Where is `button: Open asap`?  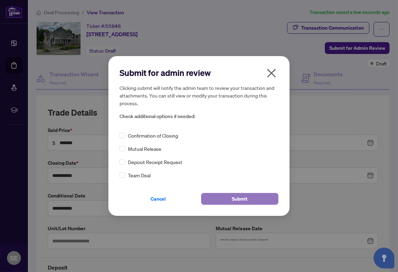
button: Open asap is located at coordinates (384, 258).